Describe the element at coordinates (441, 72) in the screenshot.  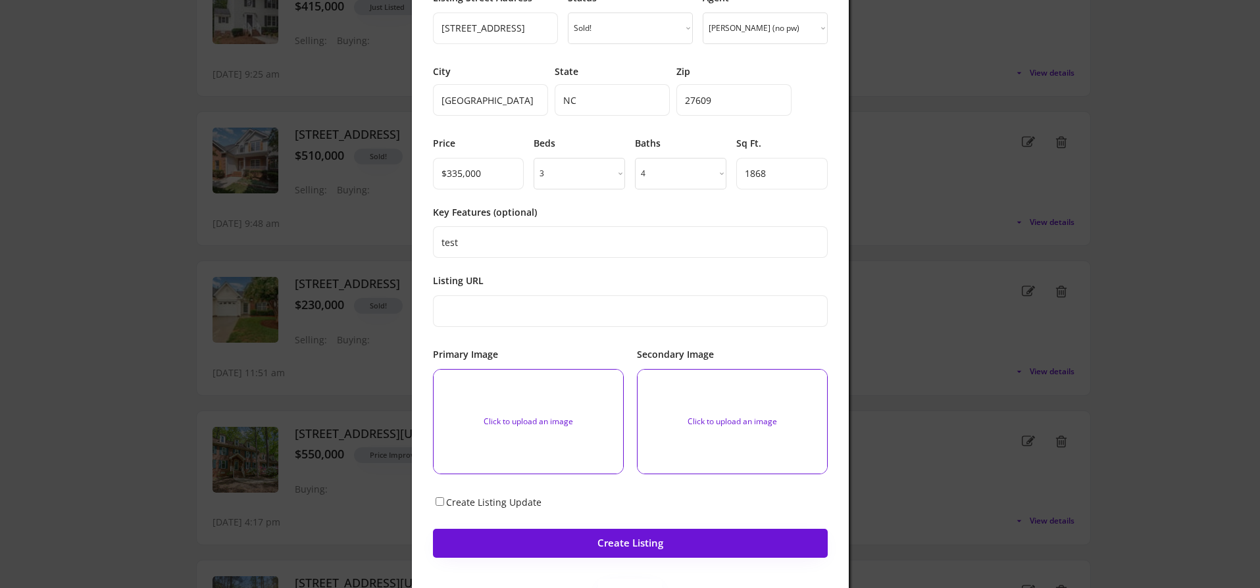
I see `h6: City` at that location.